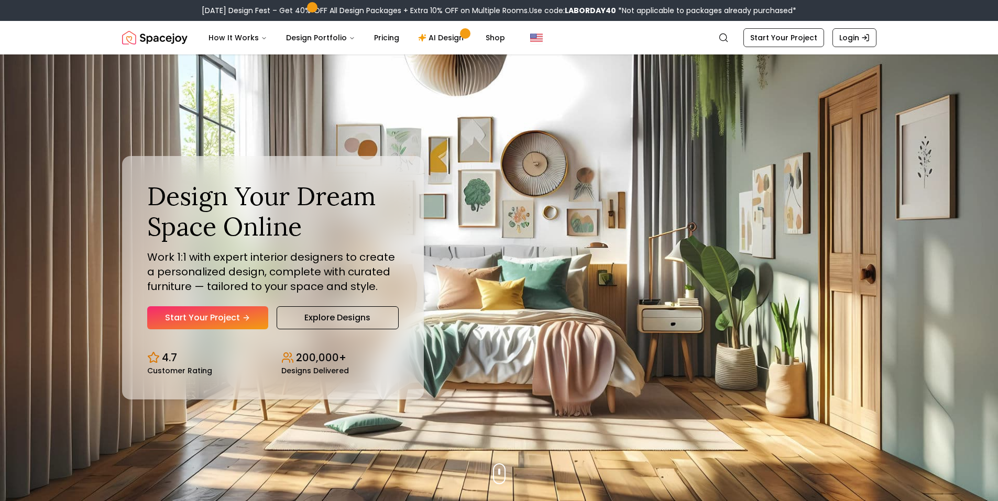  Describe the element at coordinates (180, 371) in the screenshot. I see `small: Customer Rating` at that location.